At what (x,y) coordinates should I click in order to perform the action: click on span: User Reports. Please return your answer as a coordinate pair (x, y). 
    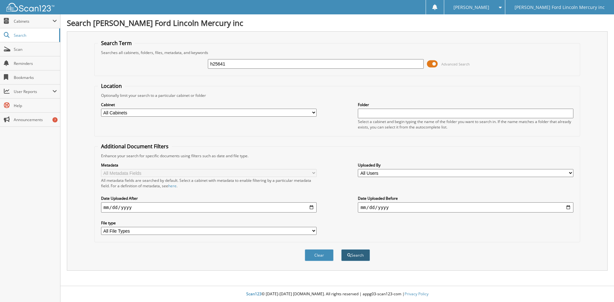
    Looking at the image, I should click on (33, 92).